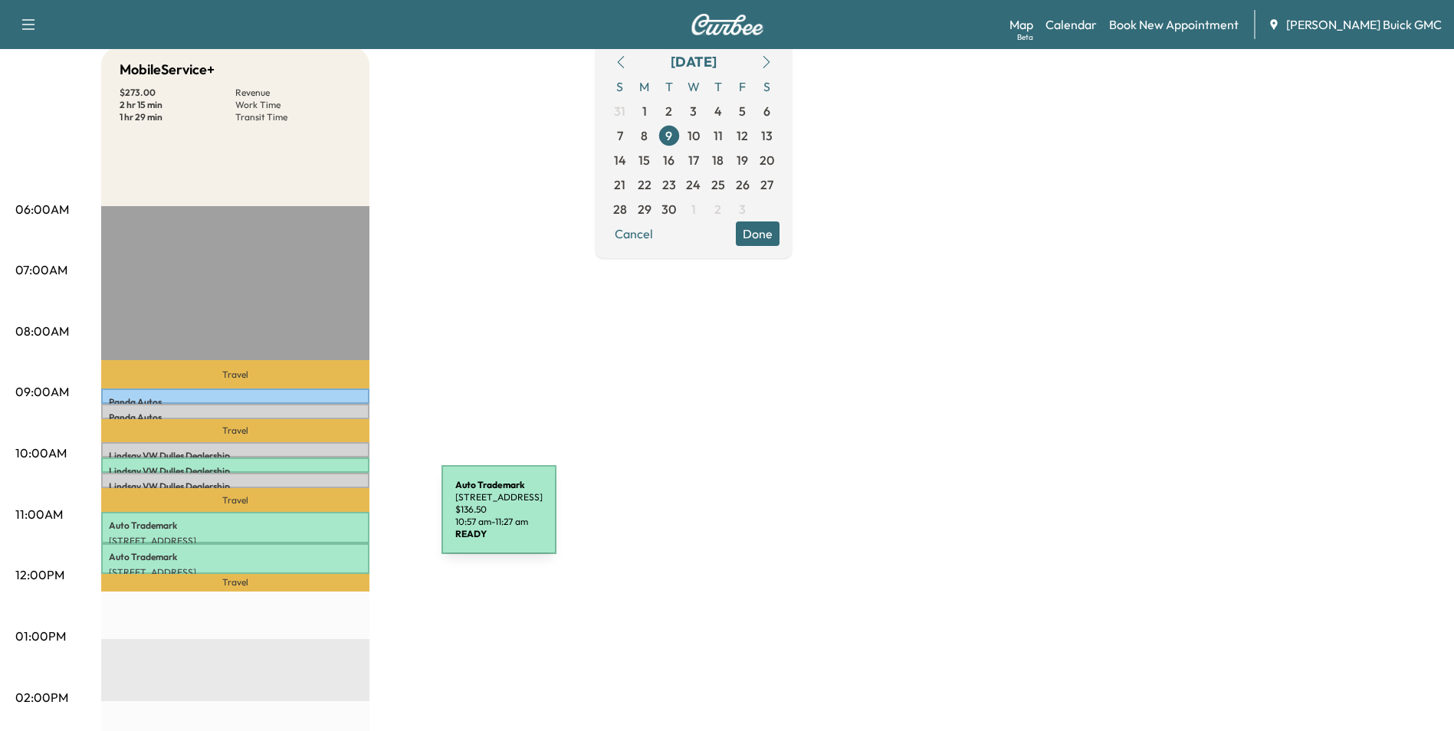  Describe the element at coordinates (718, 160) in the screenshot. I see `span: 18` at that location.